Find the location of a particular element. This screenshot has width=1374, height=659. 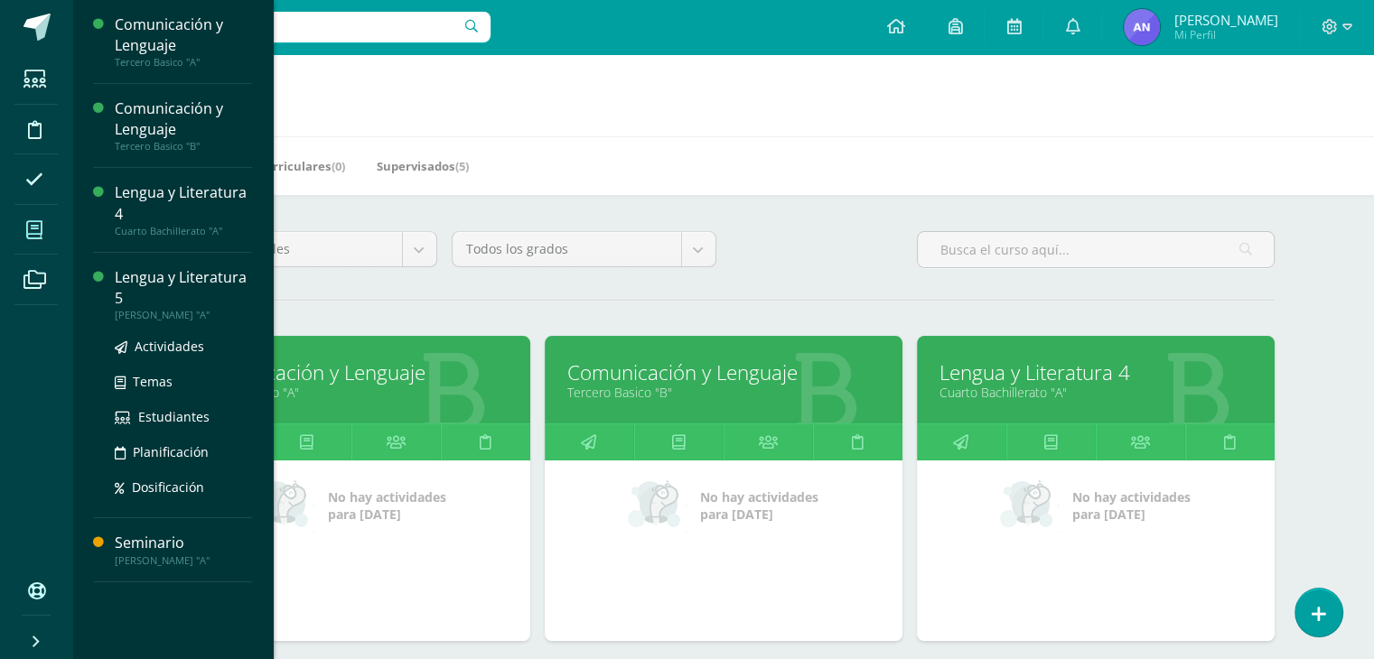

div: Lengua y Literatura 4 is located at coordinates (183, 203).